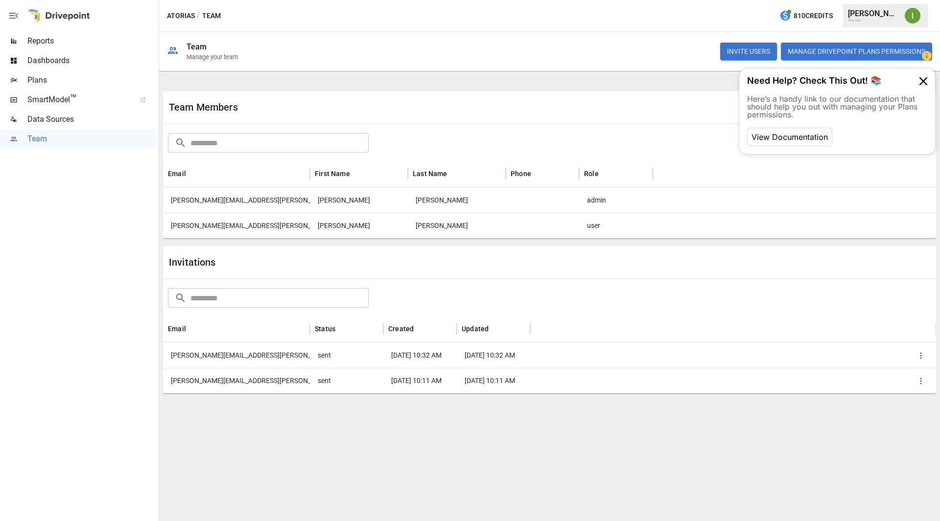 This screenshot has height=521, width=940. Describe the element at coordinates (457, 226) in the screenshot. I see `div: Kominowski` at that location.